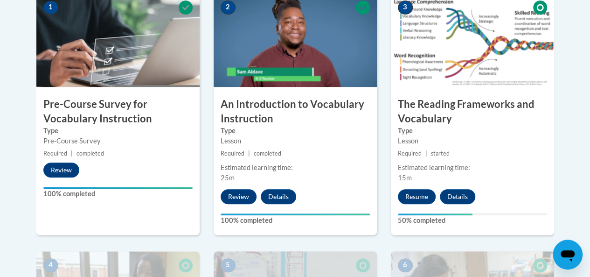  Describe the element at coordinates (405, 7) in the screenshot. I see `span: 3` at that location.